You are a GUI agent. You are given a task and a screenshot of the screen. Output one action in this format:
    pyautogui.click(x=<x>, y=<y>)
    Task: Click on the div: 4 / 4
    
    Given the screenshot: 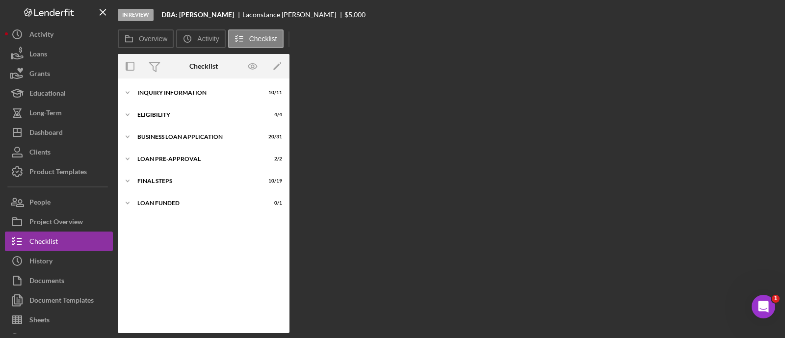 What is the action you would take?
    pyautogui.click(x=273, y=115)
    